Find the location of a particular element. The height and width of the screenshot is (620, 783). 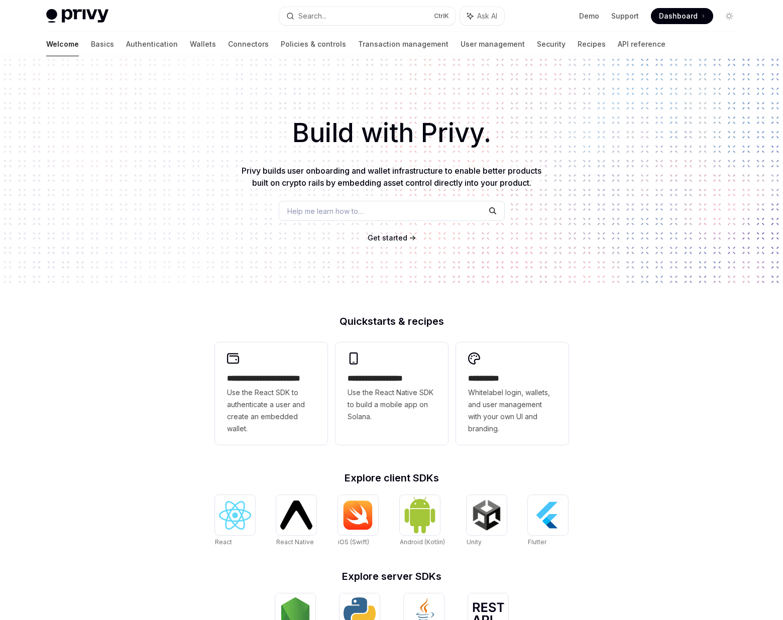

a: UnityUnity is located at coordinates (486, 521).